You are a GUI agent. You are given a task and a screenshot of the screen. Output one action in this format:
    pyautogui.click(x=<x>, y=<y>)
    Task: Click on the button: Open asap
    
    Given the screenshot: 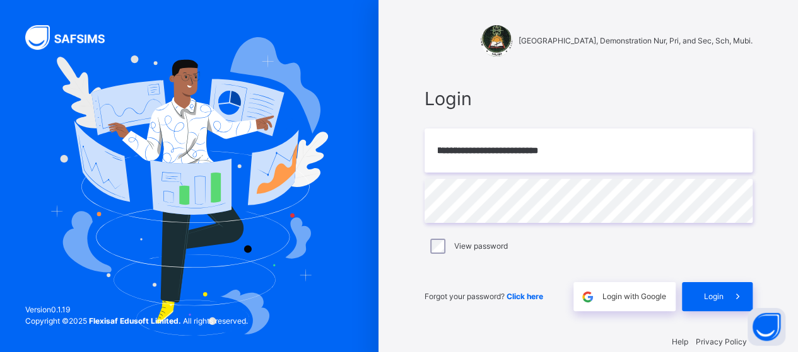 What is the action you would take?
    pyautogui.click(x=766, y=327)
    